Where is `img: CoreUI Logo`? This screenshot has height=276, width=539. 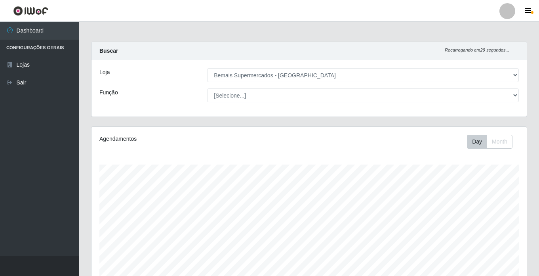
img: CoreUI Logo is located at coordinates (31, 11).